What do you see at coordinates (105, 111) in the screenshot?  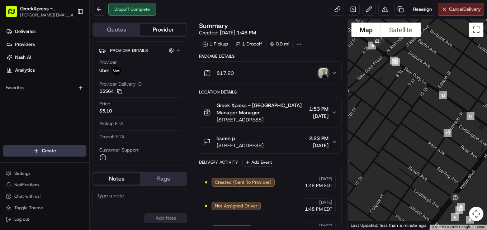 I see `span: $5.10` at bounding box center [105, 111].